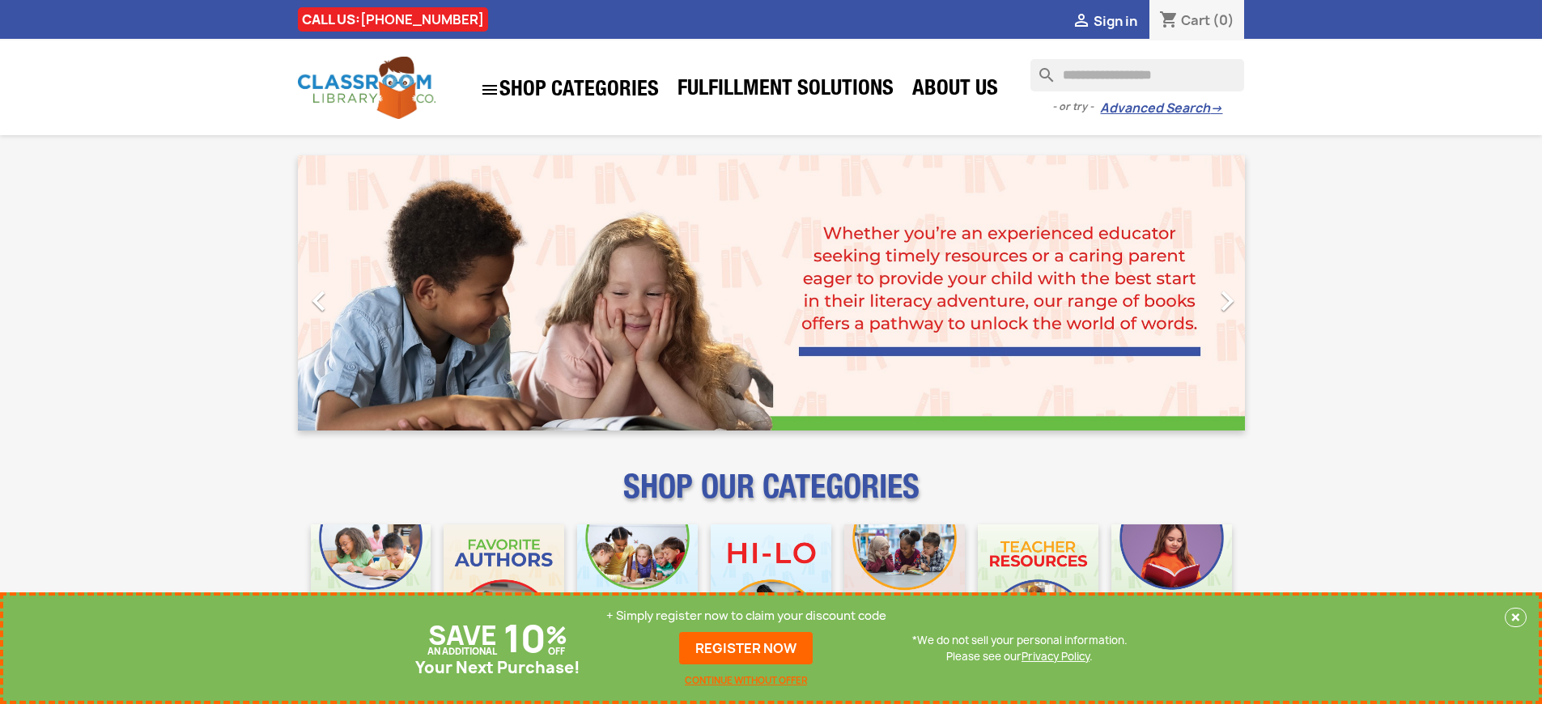 The height and width of the screenshot is (704, 1542). What do you see at coordinates (955, 91) in the screenshot?
I see `a: About Us` at bounding box center [955, 91].